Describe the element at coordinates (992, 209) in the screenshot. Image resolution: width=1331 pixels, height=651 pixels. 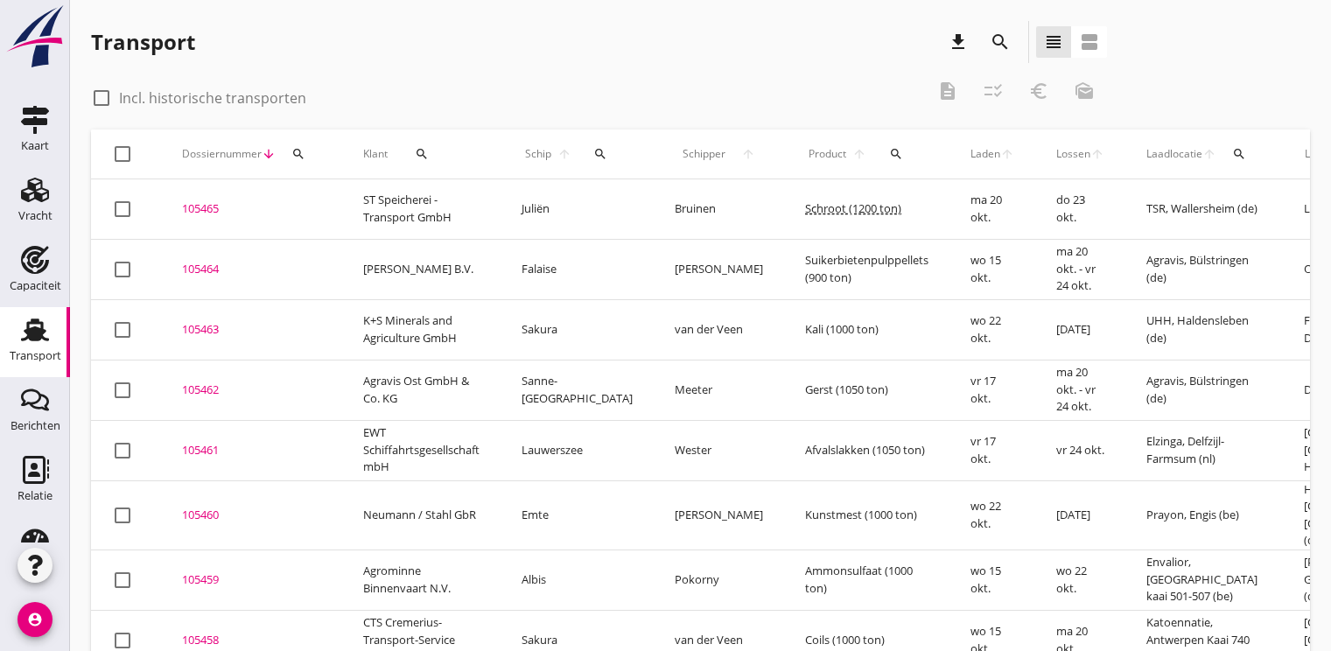
I see `td: ma 20 okt.` at that location.